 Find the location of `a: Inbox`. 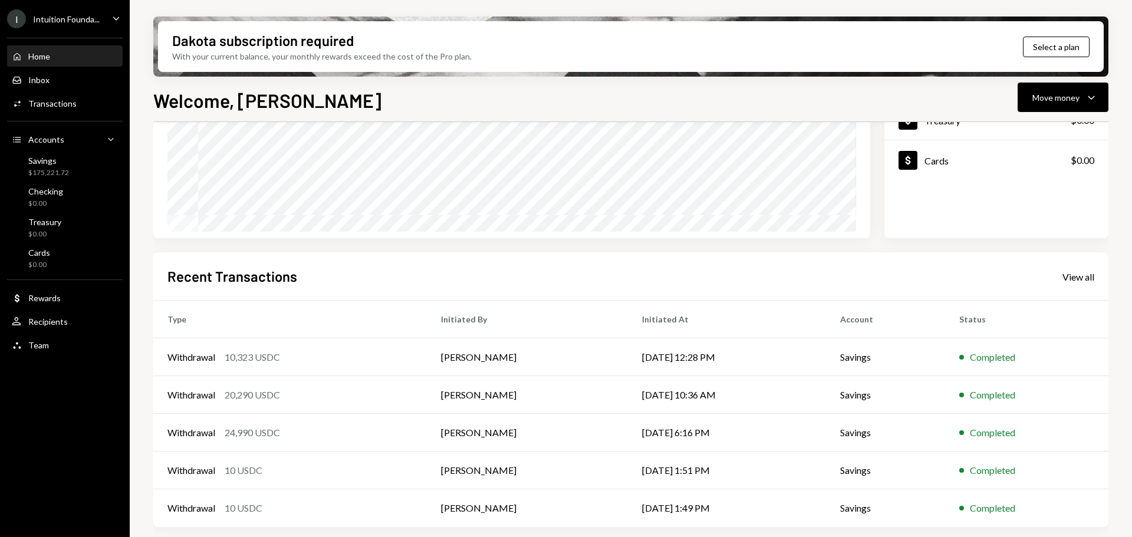

a: Inbox is located at coordinates (65, 80).